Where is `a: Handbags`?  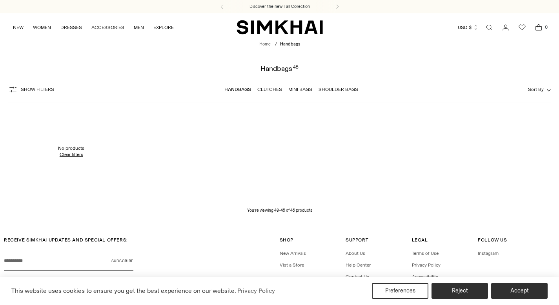
a: Handbags is located at coordinates (238, 89).